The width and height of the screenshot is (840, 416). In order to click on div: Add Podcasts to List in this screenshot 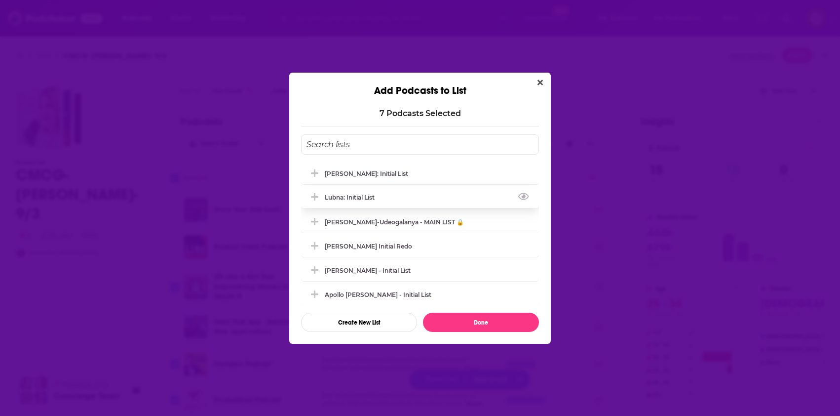, I will do `click(420, 84)`.